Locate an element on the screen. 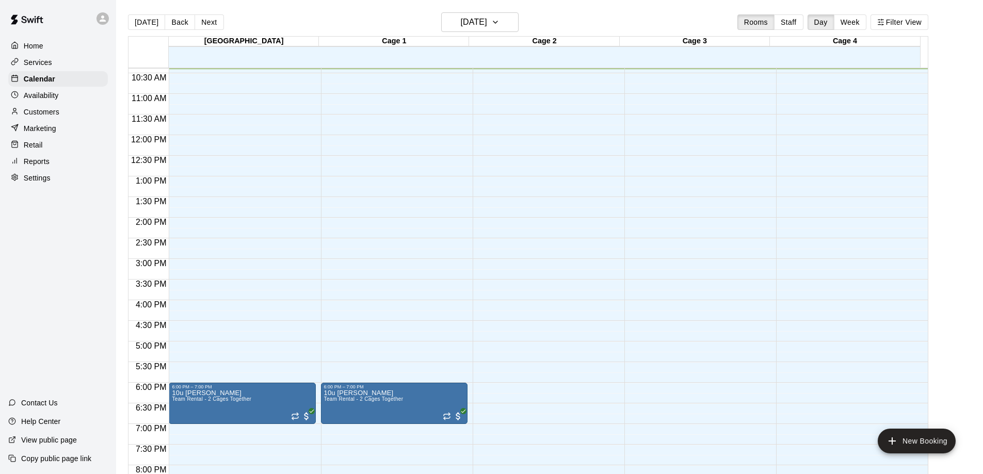 The width and height of the screenshot is (983, 474). p: Availability is located at coordinates (41, 95).